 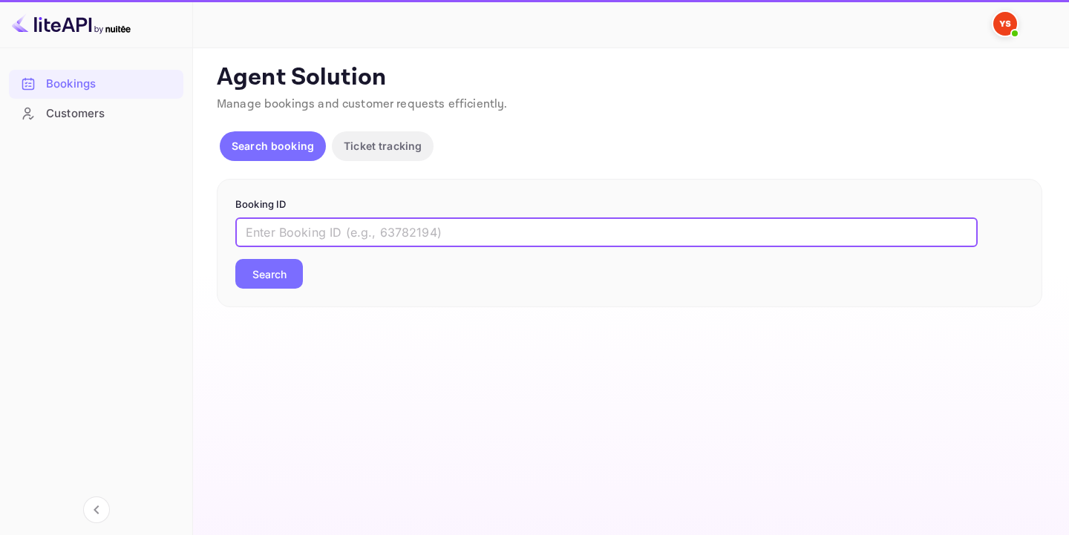 I want to click on a: Customers, so click(x=96, y=113).